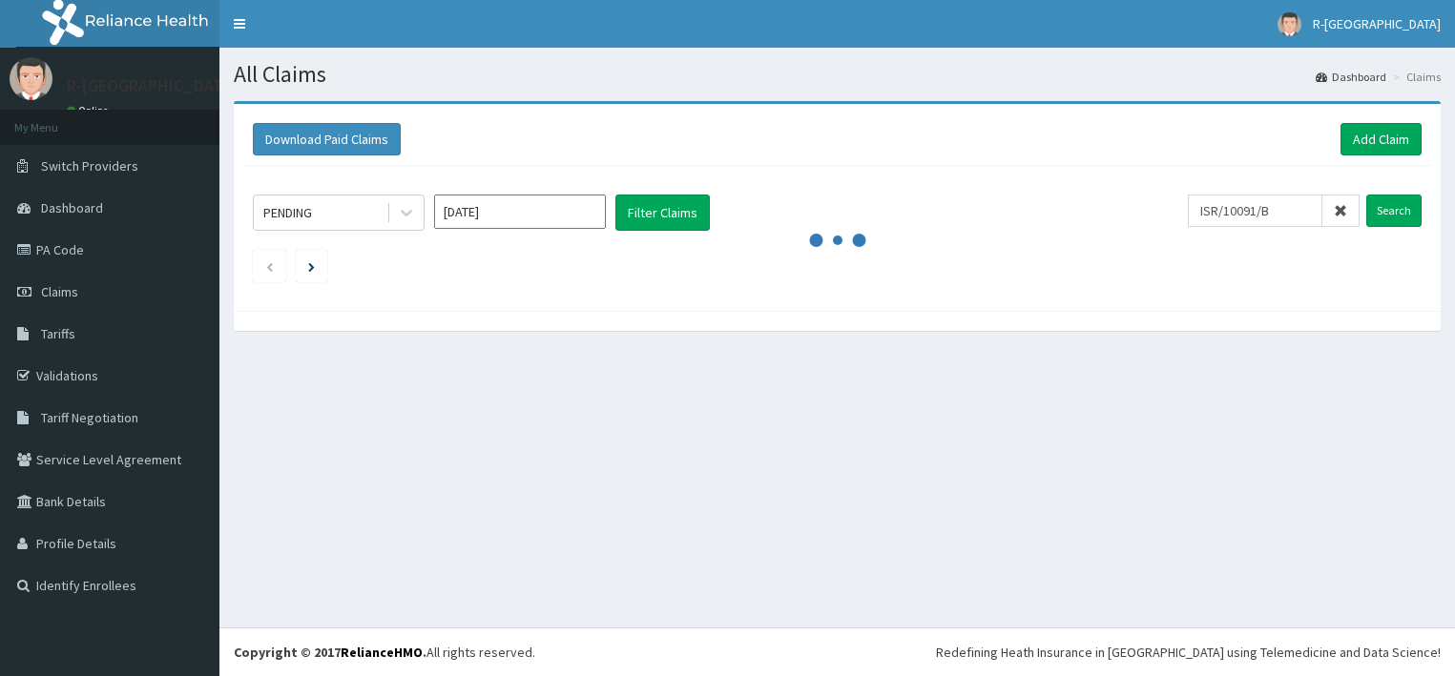 The height and width of the screenshot is (676, 1455). What do you see at coordinates (662, 213) in the screenshot?
I see `button: Filter Claims` at bounding box center [662, 213].